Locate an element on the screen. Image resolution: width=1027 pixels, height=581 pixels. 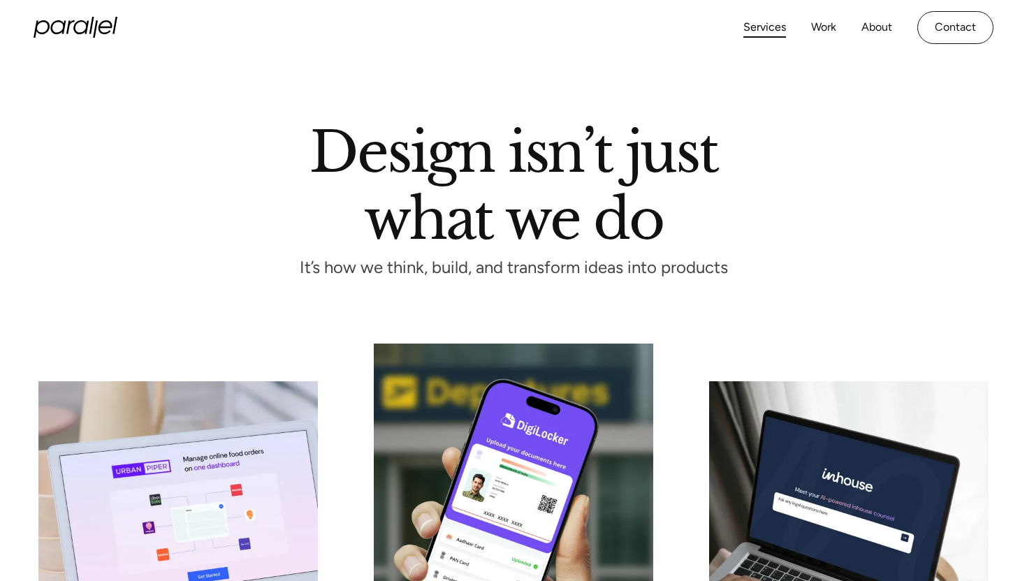
p: It’s how we think, build, and transform ideas into products is located at coordinates (514, 268).